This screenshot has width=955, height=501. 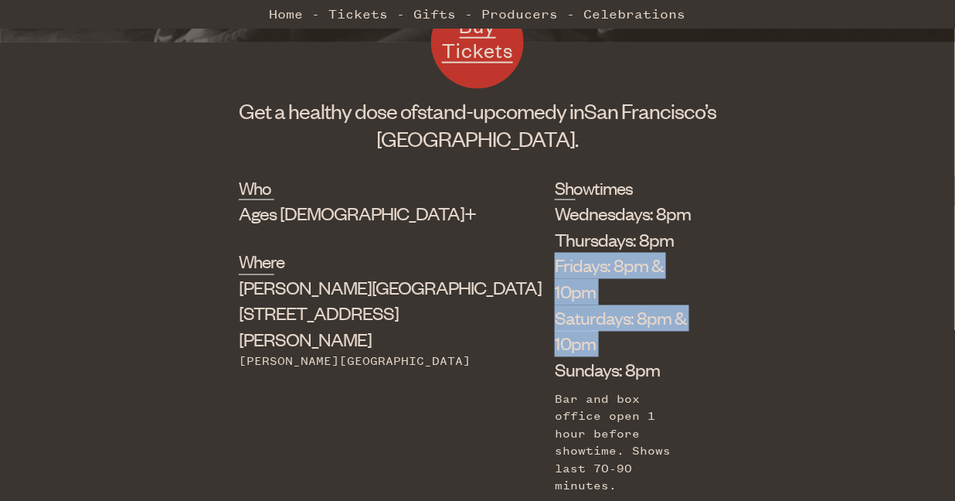 I want to click on li: Thursdays: 8pm, so click(x=624, y=240).